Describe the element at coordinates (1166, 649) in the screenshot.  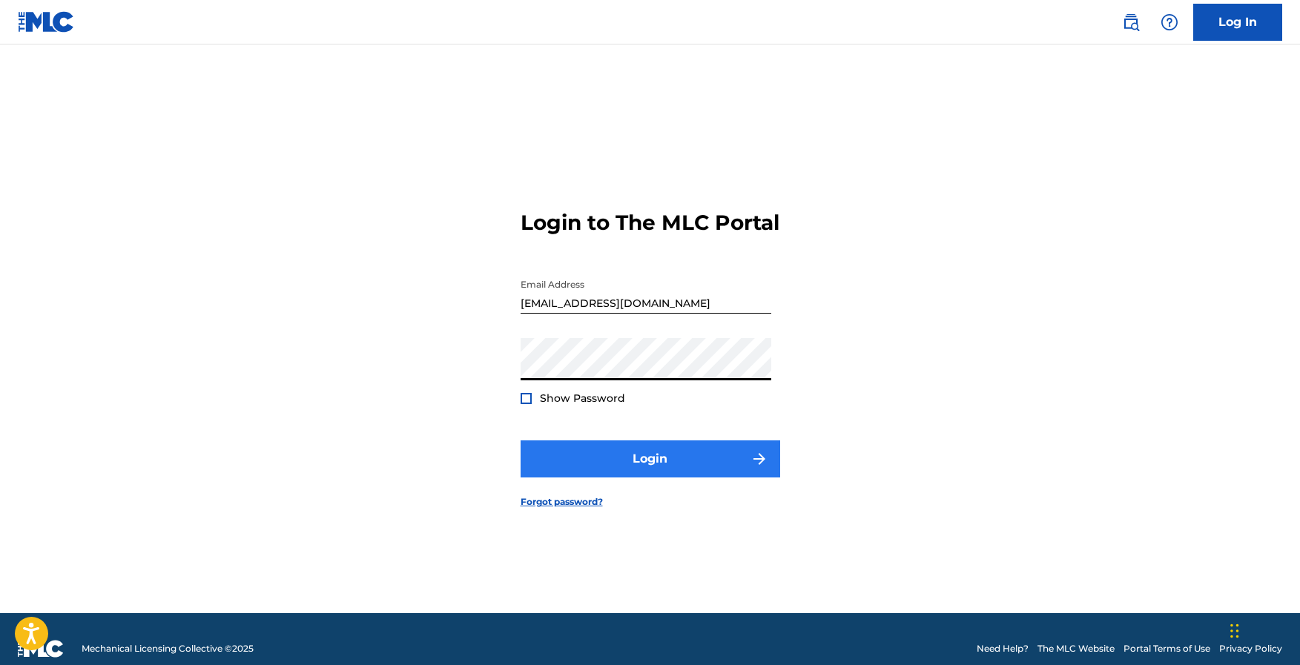
I see `a: Portal Terms of Use` at that location.